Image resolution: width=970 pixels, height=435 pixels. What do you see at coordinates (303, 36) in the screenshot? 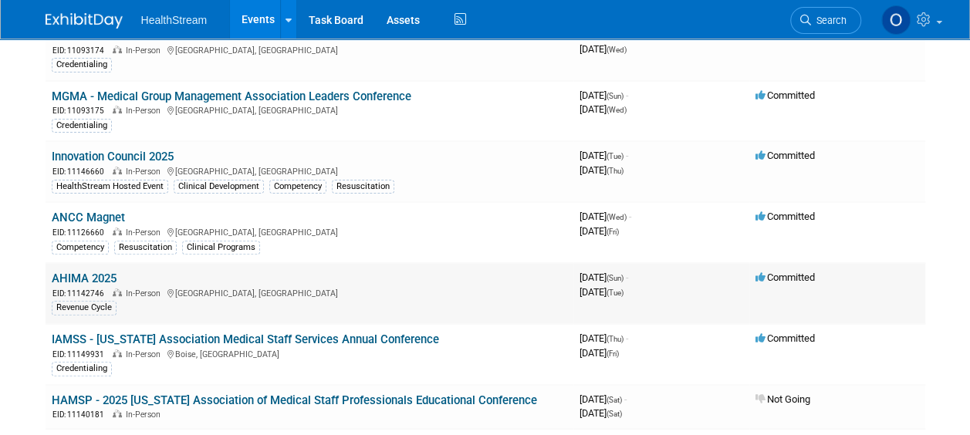
I see `a: NAMSS25 - National Association Medical Staff Services 49th Educational Conference & Exhibition` at bounding box center [303, 36].